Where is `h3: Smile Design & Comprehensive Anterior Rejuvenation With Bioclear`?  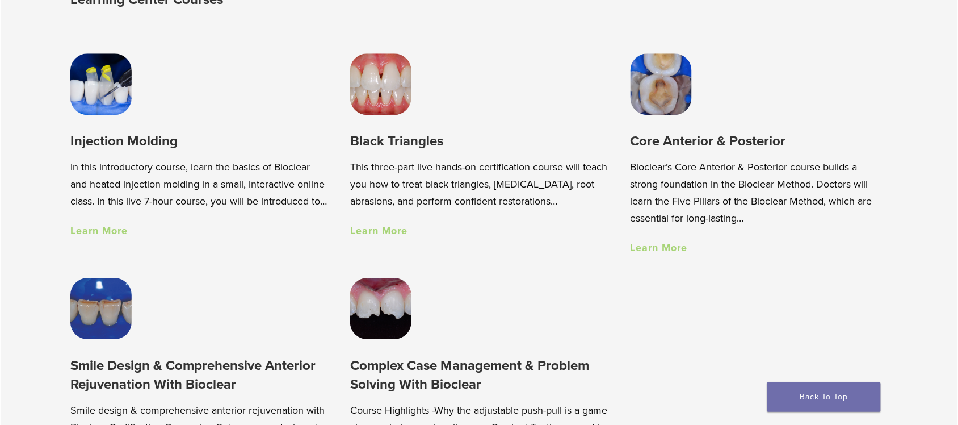
h3: Smile Design & Comprehensive Anterior Rejuvenation With Bioclear is located at coordinates (199, 375).